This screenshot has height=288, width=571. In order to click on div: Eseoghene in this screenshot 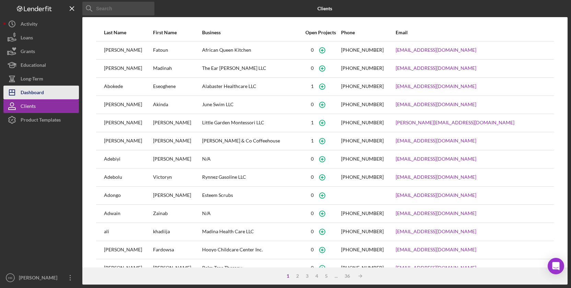, I will do `click(177, 87)`.